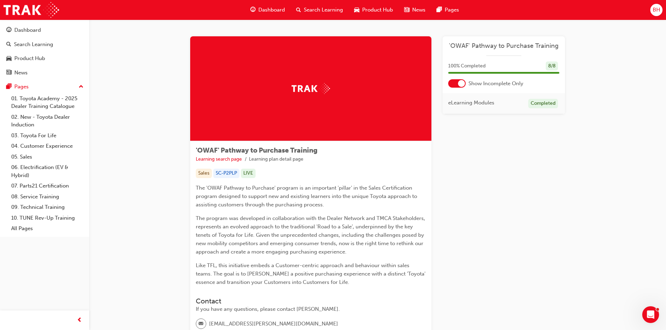  I want to click on span: News, so click(419, 10).